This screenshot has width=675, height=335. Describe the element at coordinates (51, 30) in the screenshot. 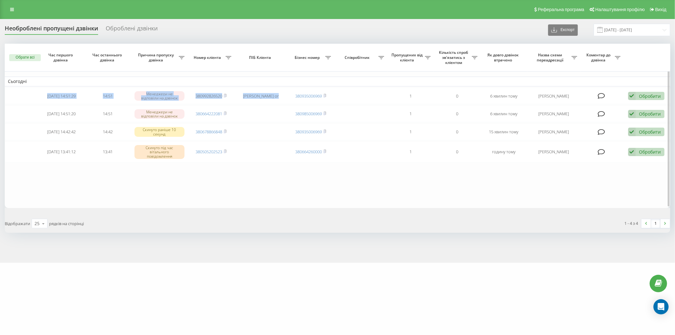

I see `div: Необроблені пропущені дзвінки` at that location.